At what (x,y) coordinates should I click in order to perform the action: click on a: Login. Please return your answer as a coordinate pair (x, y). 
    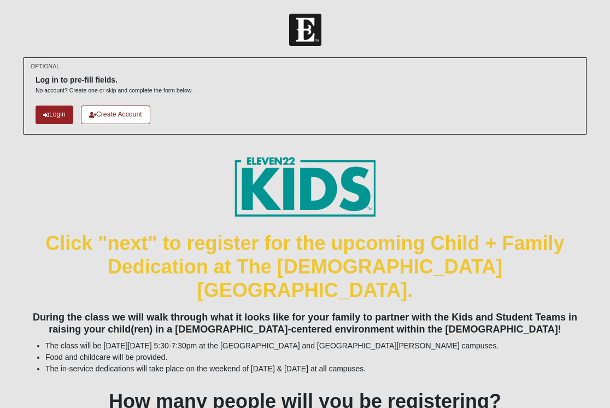
    Looking at the image, I should click on (54, 114).